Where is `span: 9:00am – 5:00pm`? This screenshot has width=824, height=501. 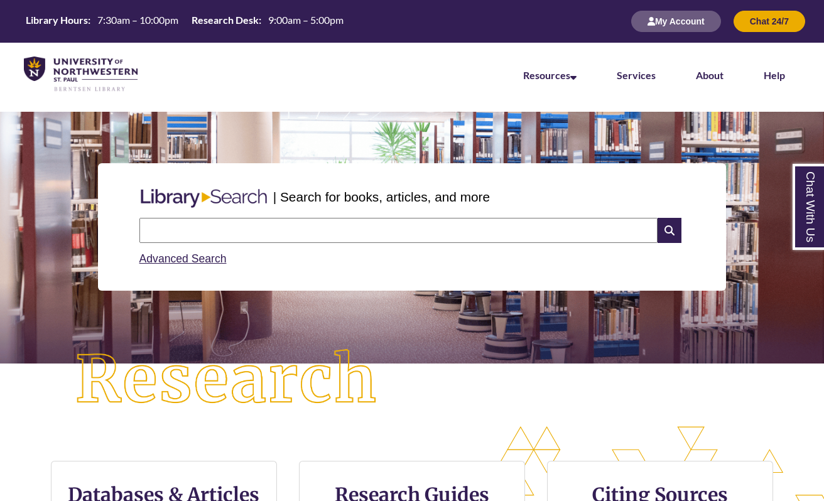 span: 9:00am – 5:00pm is located at coordinates (306, 19).